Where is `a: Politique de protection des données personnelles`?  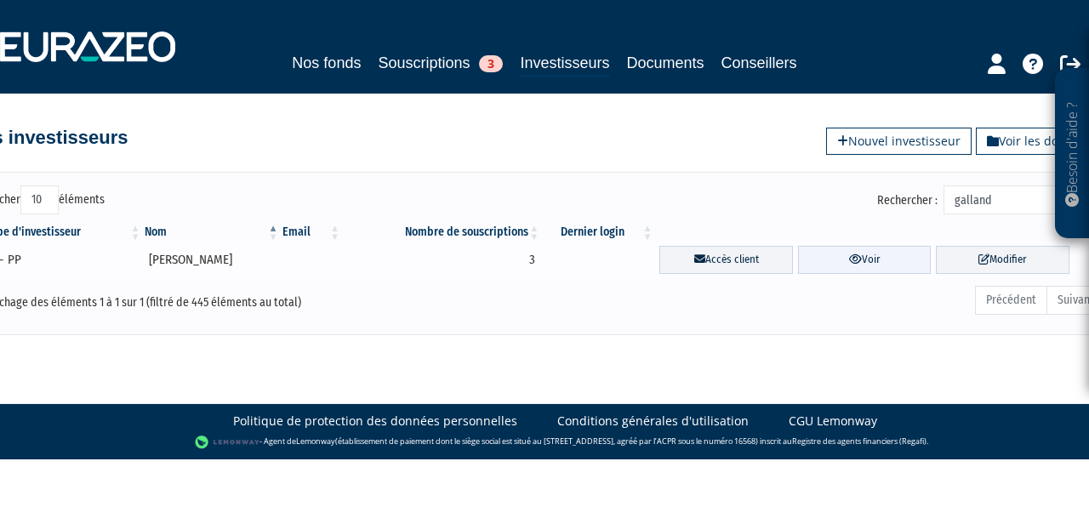 a: Politique de protection des données personnelles is located at coordinates (375, 421).